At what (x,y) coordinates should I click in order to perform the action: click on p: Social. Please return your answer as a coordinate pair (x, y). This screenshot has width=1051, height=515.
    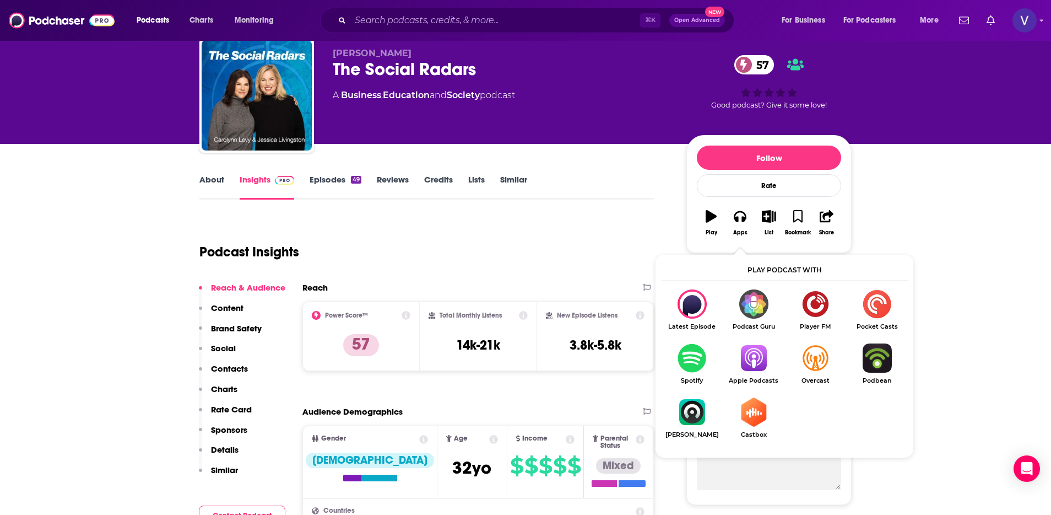
    Looking at the image, I should click on (223, 348).